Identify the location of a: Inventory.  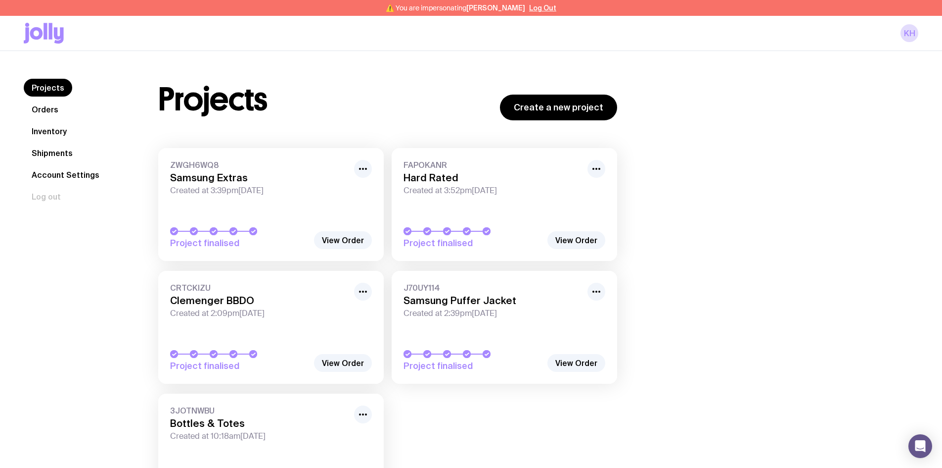
(49, 131).